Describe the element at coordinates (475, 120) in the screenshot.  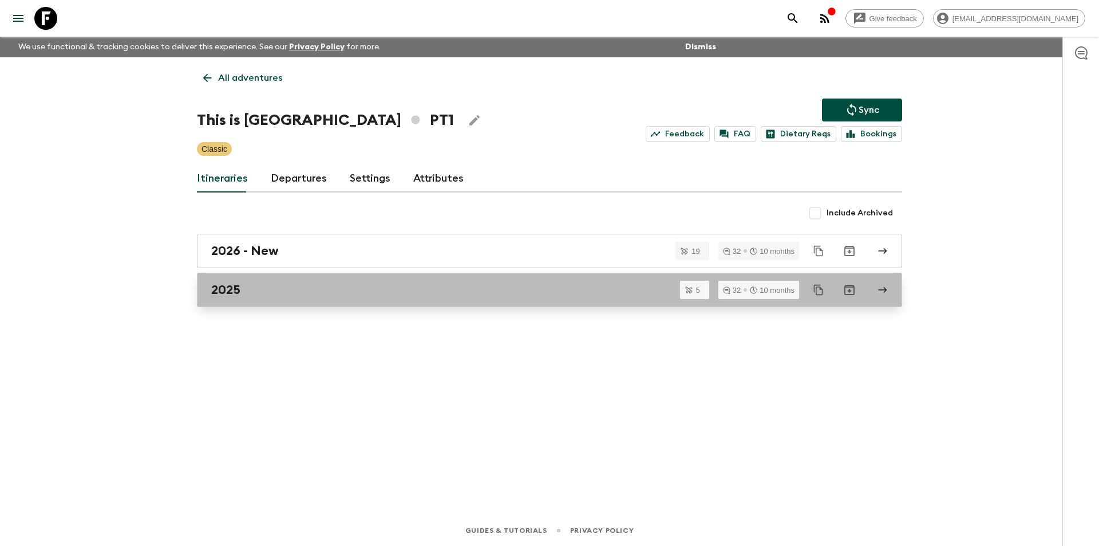
I see `button: Edit Adventure Title` at that location.